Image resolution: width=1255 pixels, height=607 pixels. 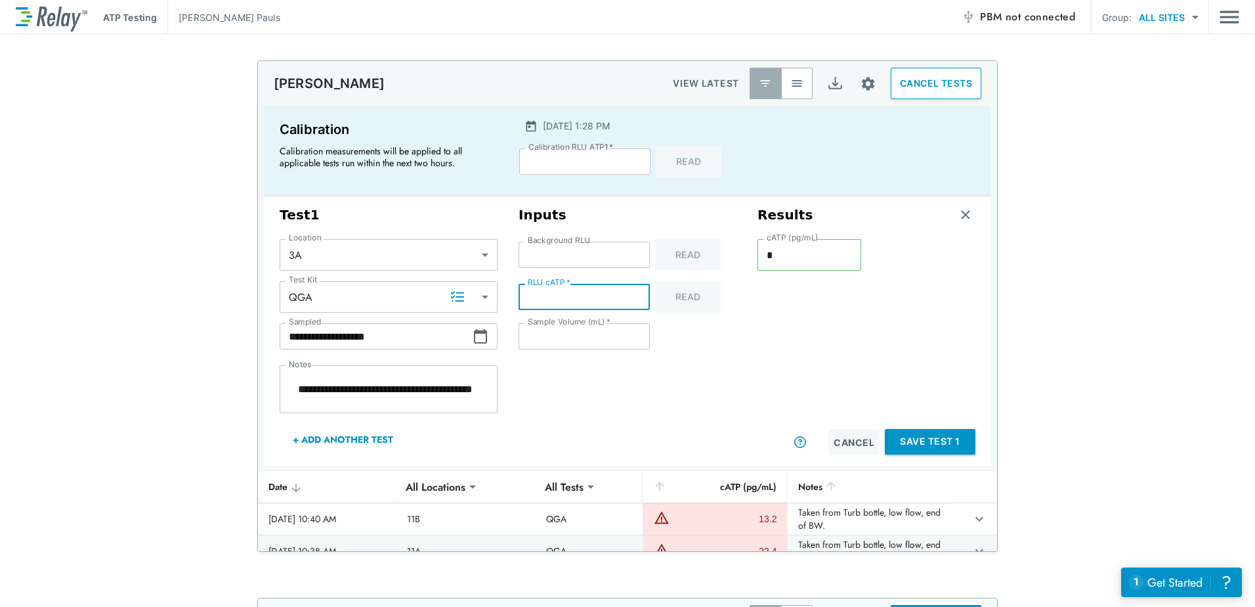 What do you see at coordinates (785, 215) in the screenshot?
I see `h3: Results` at bounding box center [785, 215].